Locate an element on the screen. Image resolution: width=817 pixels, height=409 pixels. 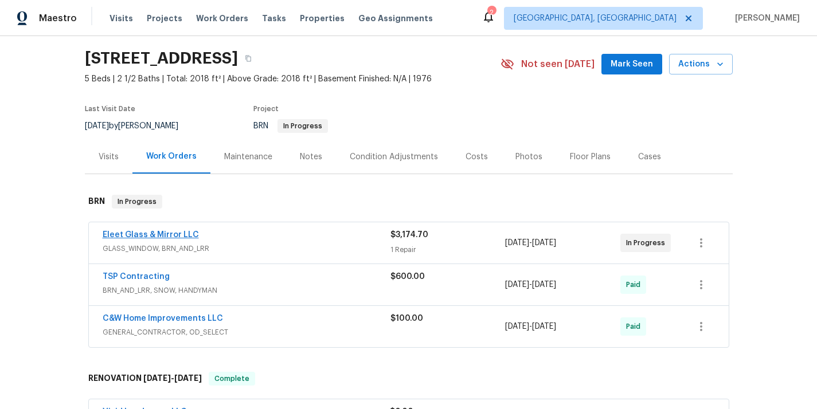
div: 2 is located at coordinates (491, 13).